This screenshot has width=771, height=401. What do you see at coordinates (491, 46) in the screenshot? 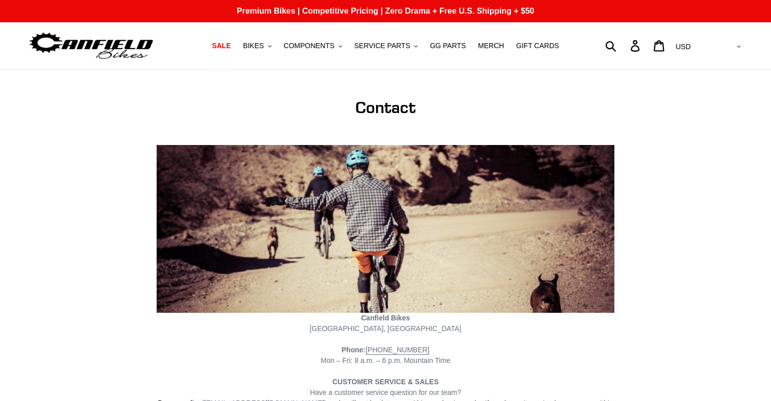
I see `span: MERCH` at bounding box center [491, 46].